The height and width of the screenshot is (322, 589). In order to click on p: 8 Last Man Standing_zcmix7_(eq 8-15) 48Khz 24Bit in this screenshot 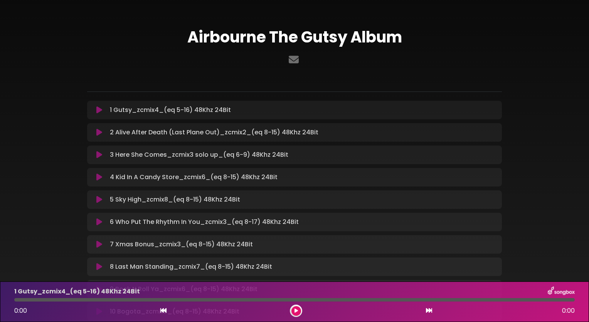, I will do `click(191, 266)`.